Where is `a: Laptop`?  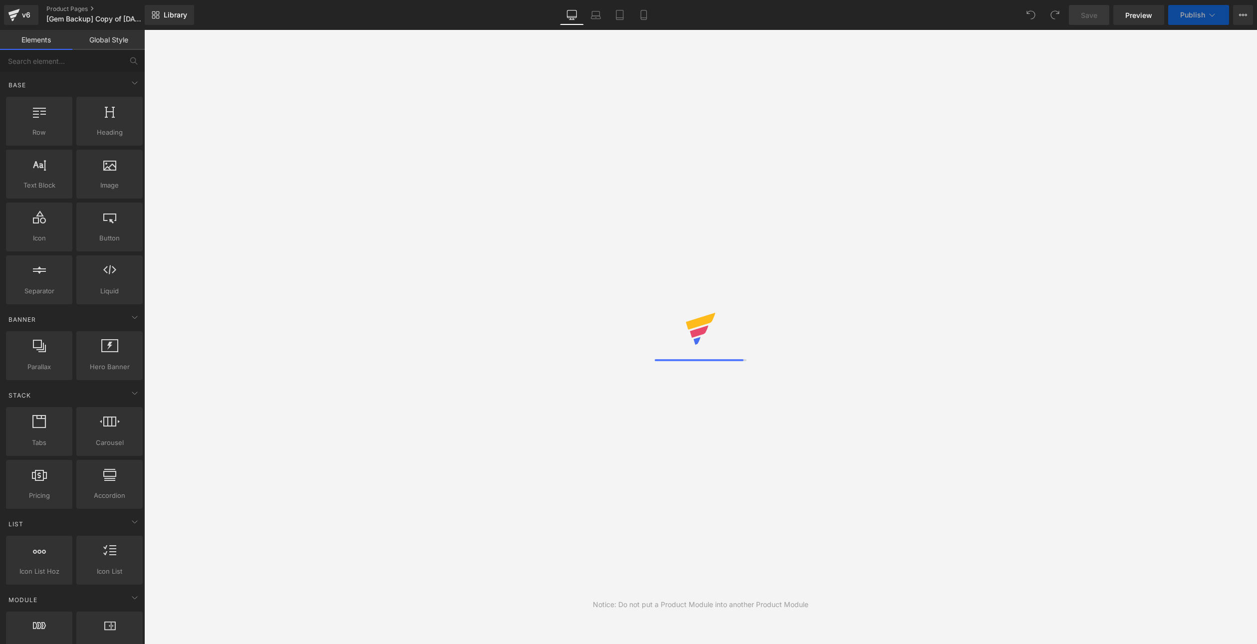
a: Laptop is located at coordinates (596, 15).